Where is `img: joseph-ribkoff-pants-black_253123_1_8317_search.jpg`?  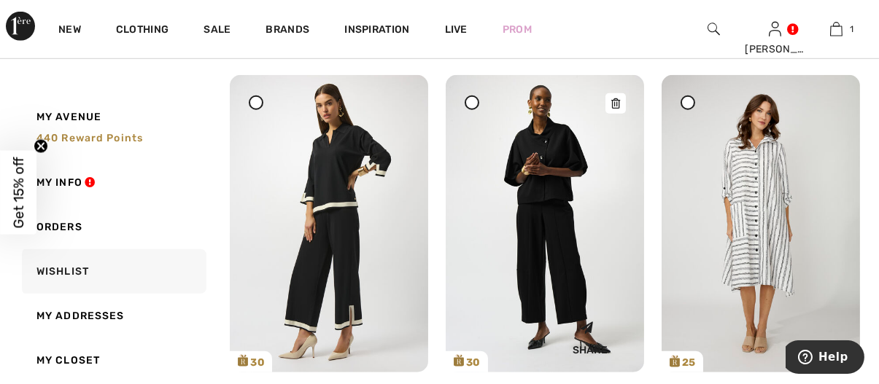
img: joseph-ribkoff-pants-black_253123_1_8317_search.jpg is located at coordinates (545, 223).